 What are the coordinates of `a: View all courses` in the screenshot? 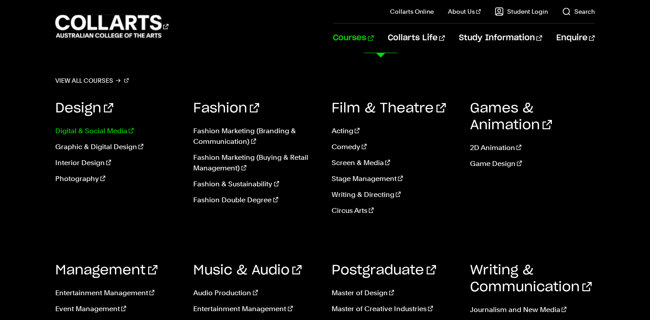 It's located at (92, 81).